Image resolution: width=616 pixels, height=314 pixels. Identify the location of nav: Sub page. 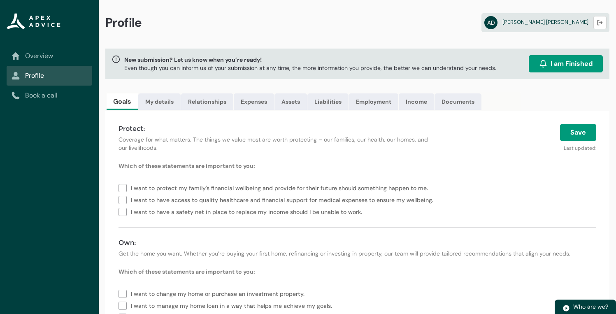
(49, 76).